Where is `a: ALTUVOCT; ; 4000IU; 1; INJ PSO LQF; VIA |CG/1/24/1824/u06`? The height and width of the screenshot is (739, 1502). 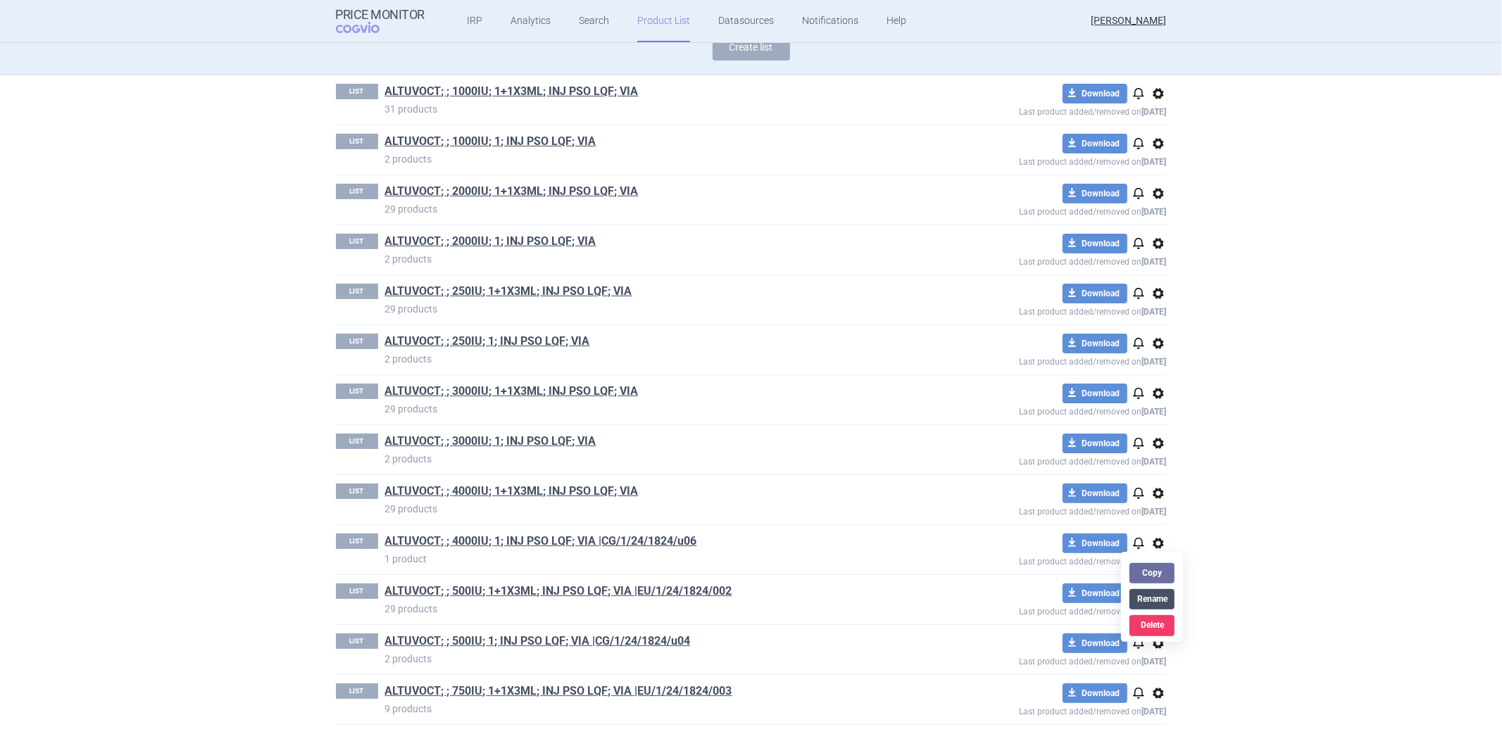
a: ALTUVOCT; ; 4000IU; 1; INJ PSO LQF; VIA |CG/1/24/1824/u06 is located at coordinates (541, 541).